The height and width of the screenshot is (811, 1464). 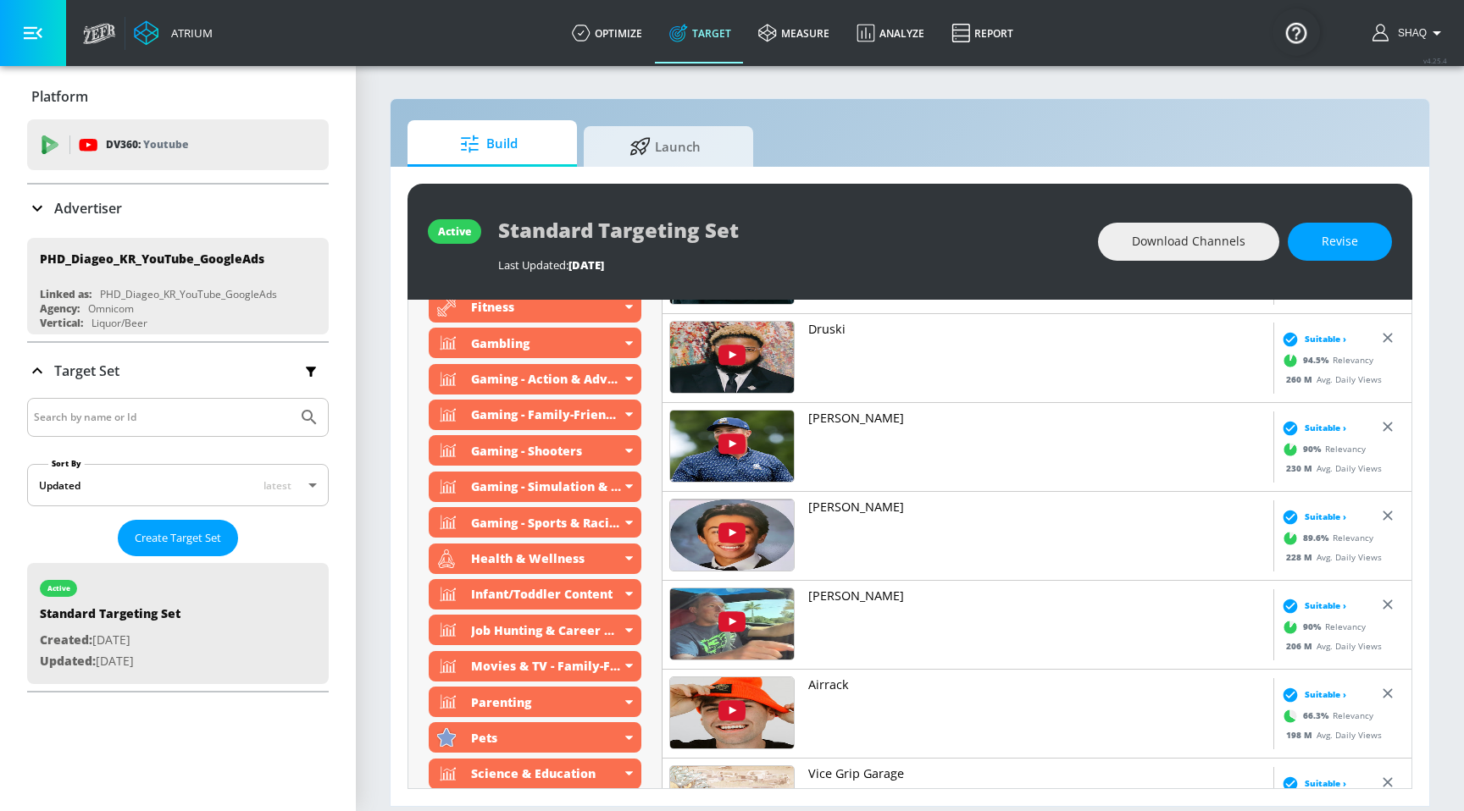 What do you see at coordinates (732, 535) in the screenshot?
I see `img: UU1EALOoYjviTgAakJ-phJFg` at bounding box center [732, 535].